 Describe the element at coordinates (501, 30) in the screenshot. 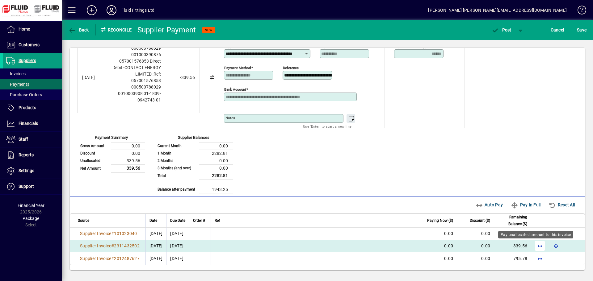

I see `span: ost` at that location.